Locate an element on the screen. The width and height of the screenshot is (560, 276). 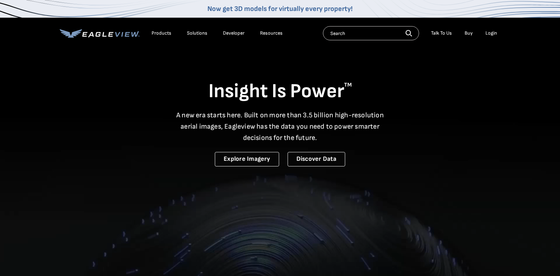
a: Now get 3D models for virtually every property! is located at coordinates (280, 9).